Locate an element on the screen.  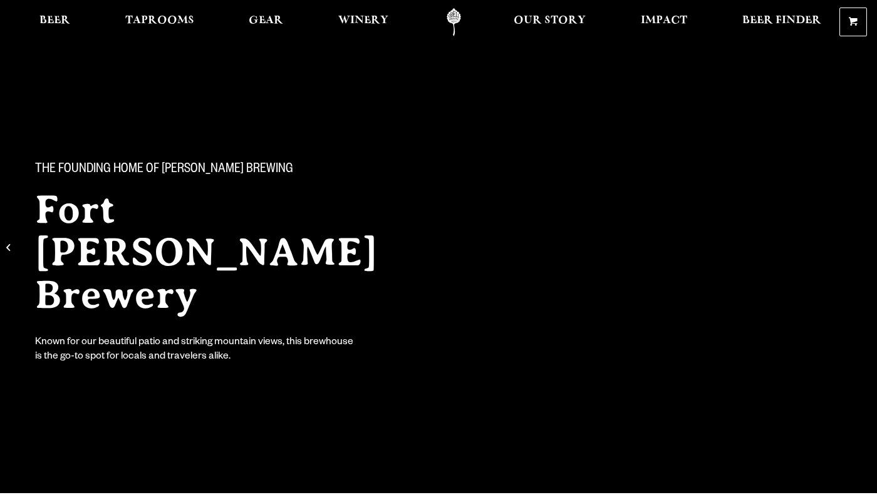
span: Winery is located at coordinates (363, 21).